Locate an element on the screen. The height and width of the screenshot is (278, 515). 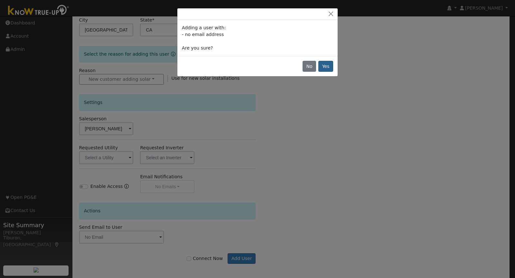
button: No is located at coordinates (309, 66).